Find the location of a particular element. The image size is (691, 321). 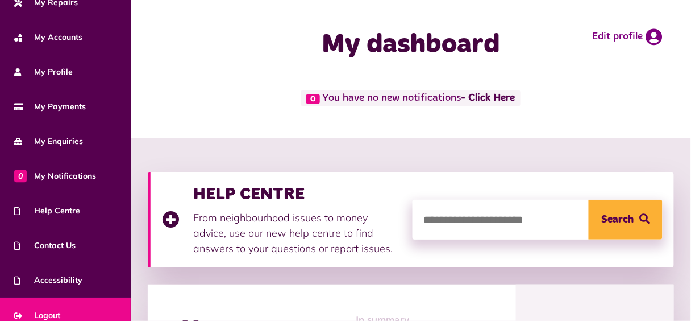

h3: HELP CENTRE is located at coordinates (297, 194).